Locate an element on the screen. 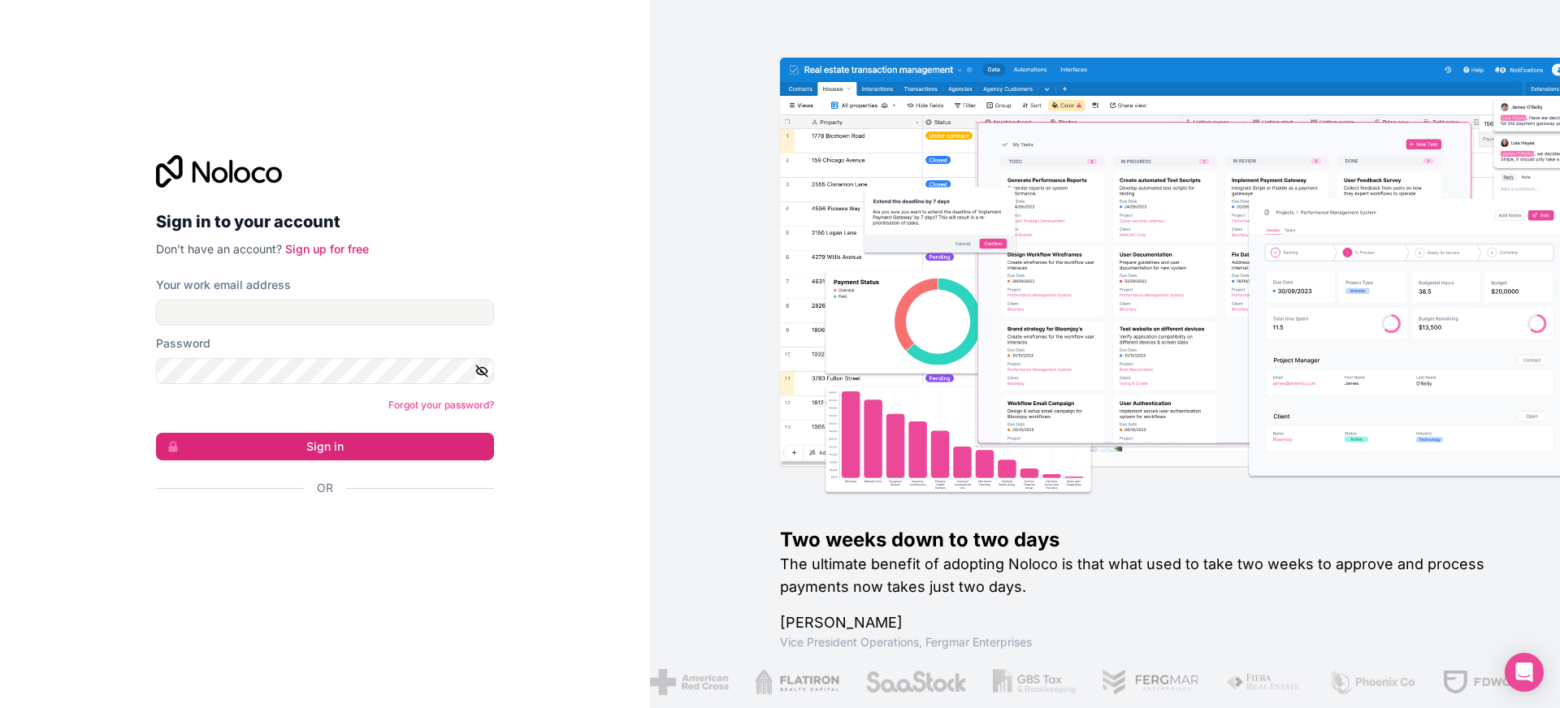  img: /assets/fiera-fwj2N5v4.png is located at coordinates (1264, 682).